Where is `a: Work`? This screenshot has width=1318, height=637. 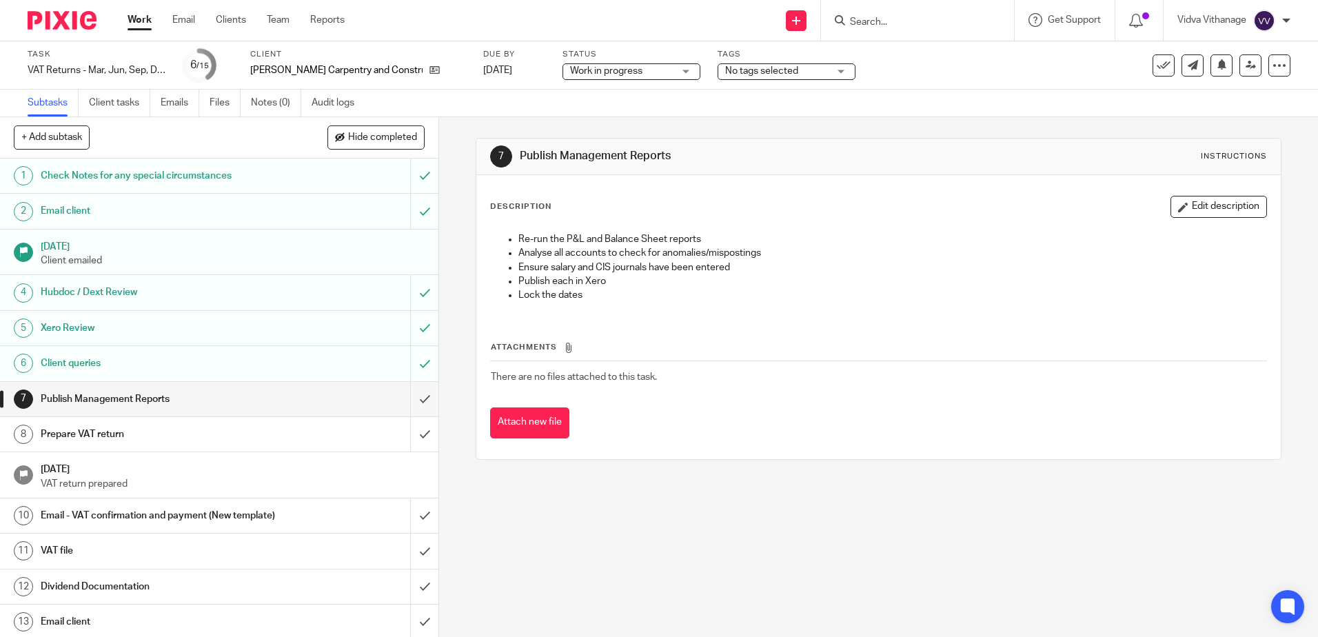 a: Work is located at coordinates (139, 20).